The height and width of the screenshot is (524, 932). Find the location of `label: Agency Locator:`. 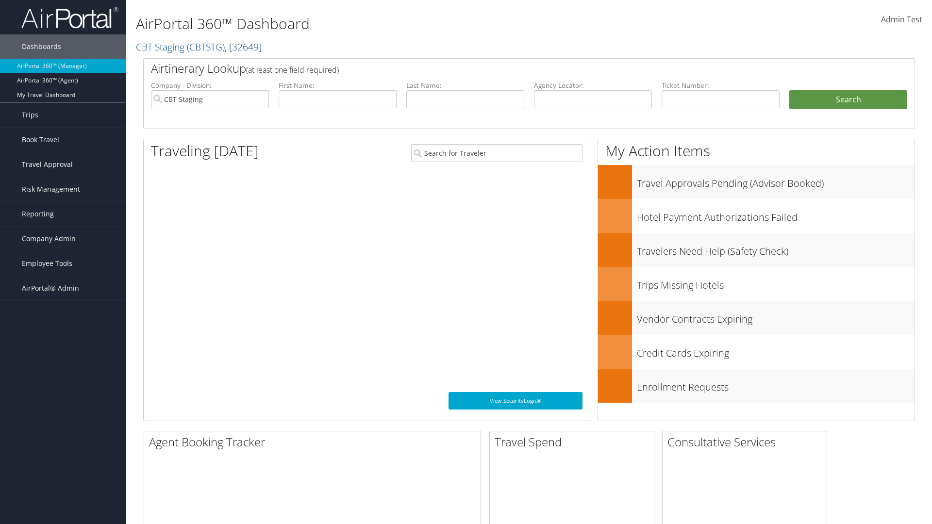

label: Agency Locator: is located at coordinates (593, 85).